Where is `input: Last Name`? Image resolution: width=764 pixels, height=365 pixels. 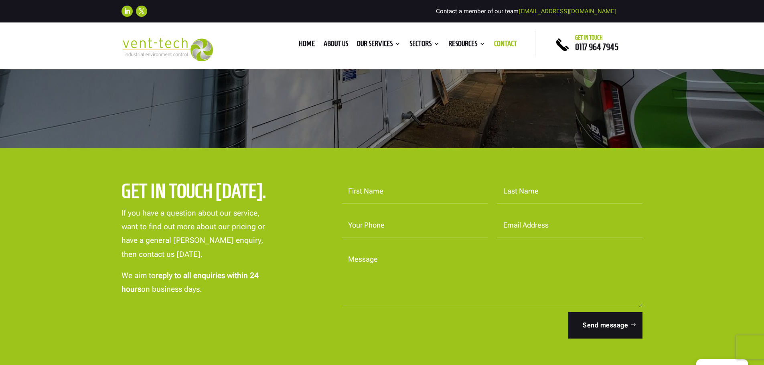
input: Last Name is located at coordinates (570, 192).